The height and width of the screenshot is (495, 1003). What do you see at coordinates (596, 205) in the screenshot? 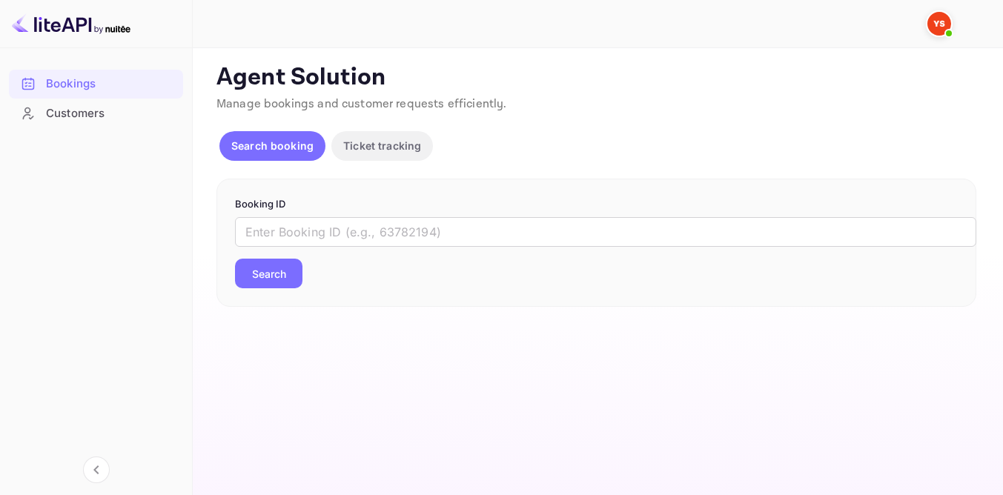
I see `p: Booking ID` at bounding box center [596, 205].